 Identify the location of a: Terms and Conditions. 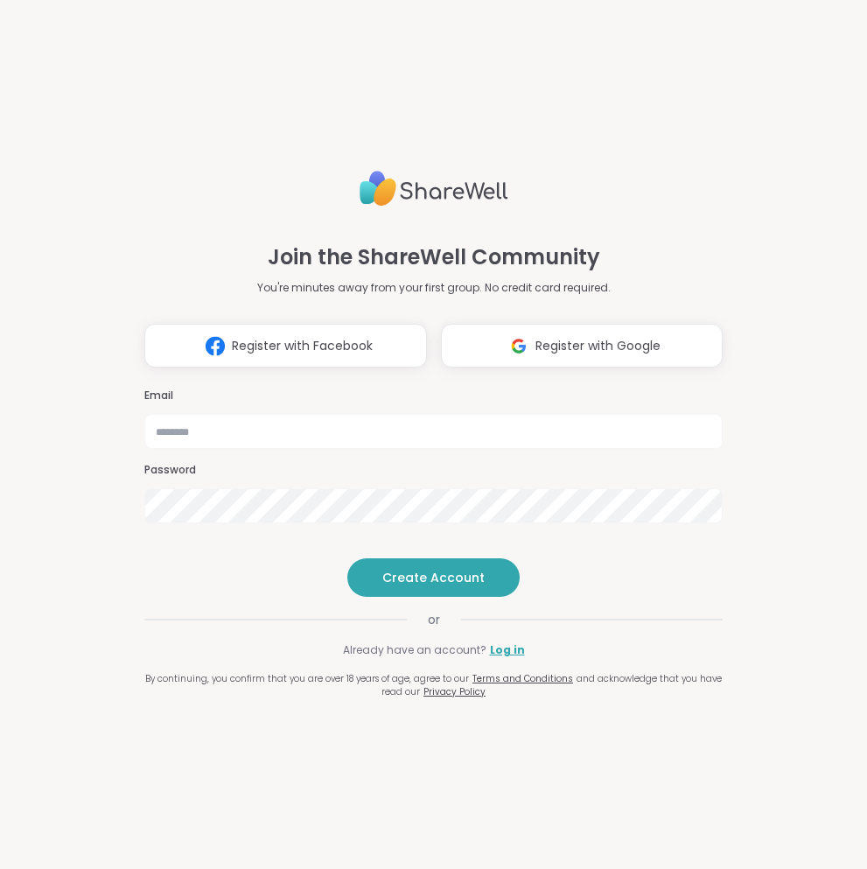
(522, 678).